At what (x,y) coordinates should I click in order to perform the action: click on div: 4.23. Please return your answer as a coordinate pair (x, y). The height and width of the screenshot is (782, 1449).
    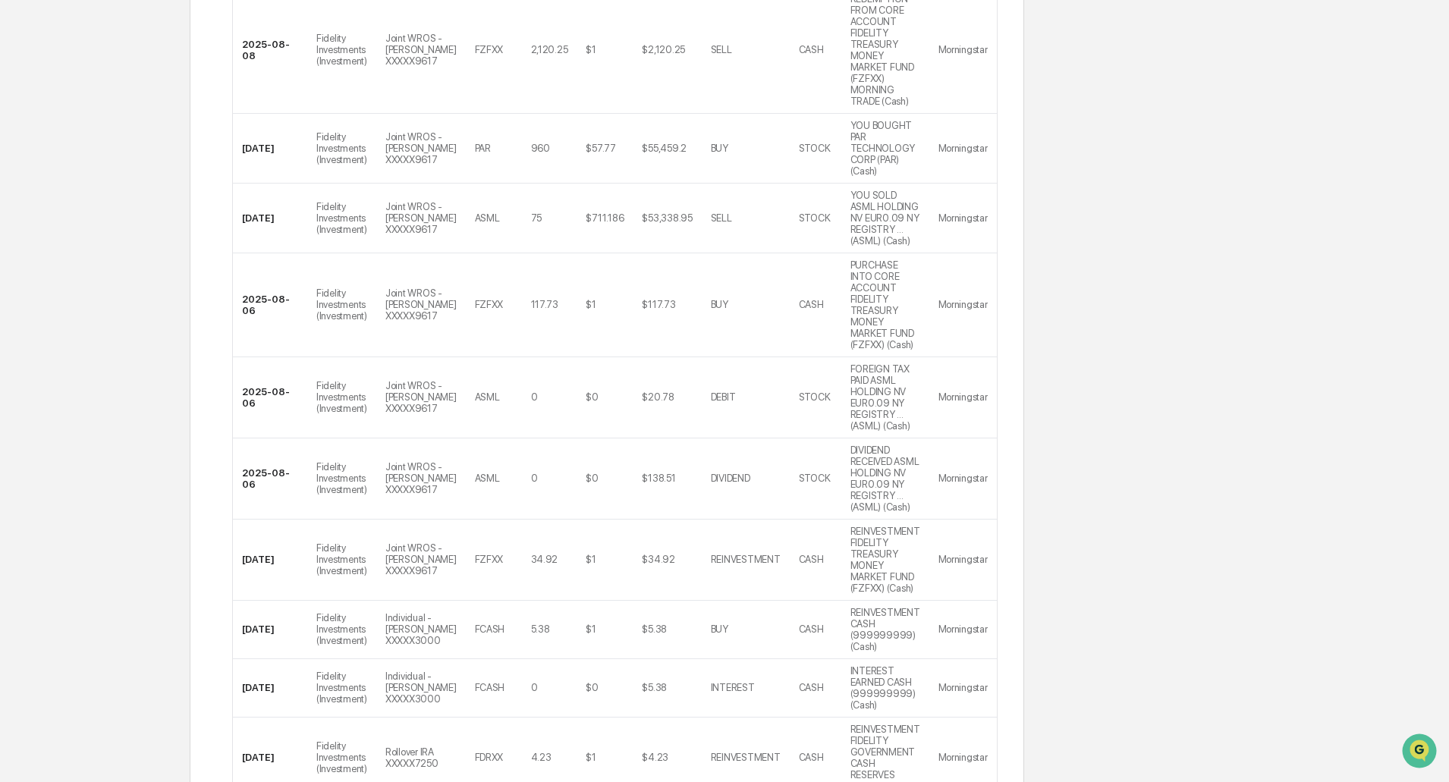
    Looking at the image, I should click on (541, 757).